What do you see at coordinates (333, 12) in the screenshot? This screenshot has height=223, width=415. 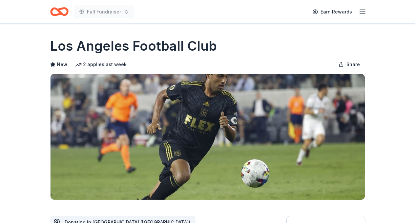 I see `a: Earn Rewards` at bounding box center [333, 12].